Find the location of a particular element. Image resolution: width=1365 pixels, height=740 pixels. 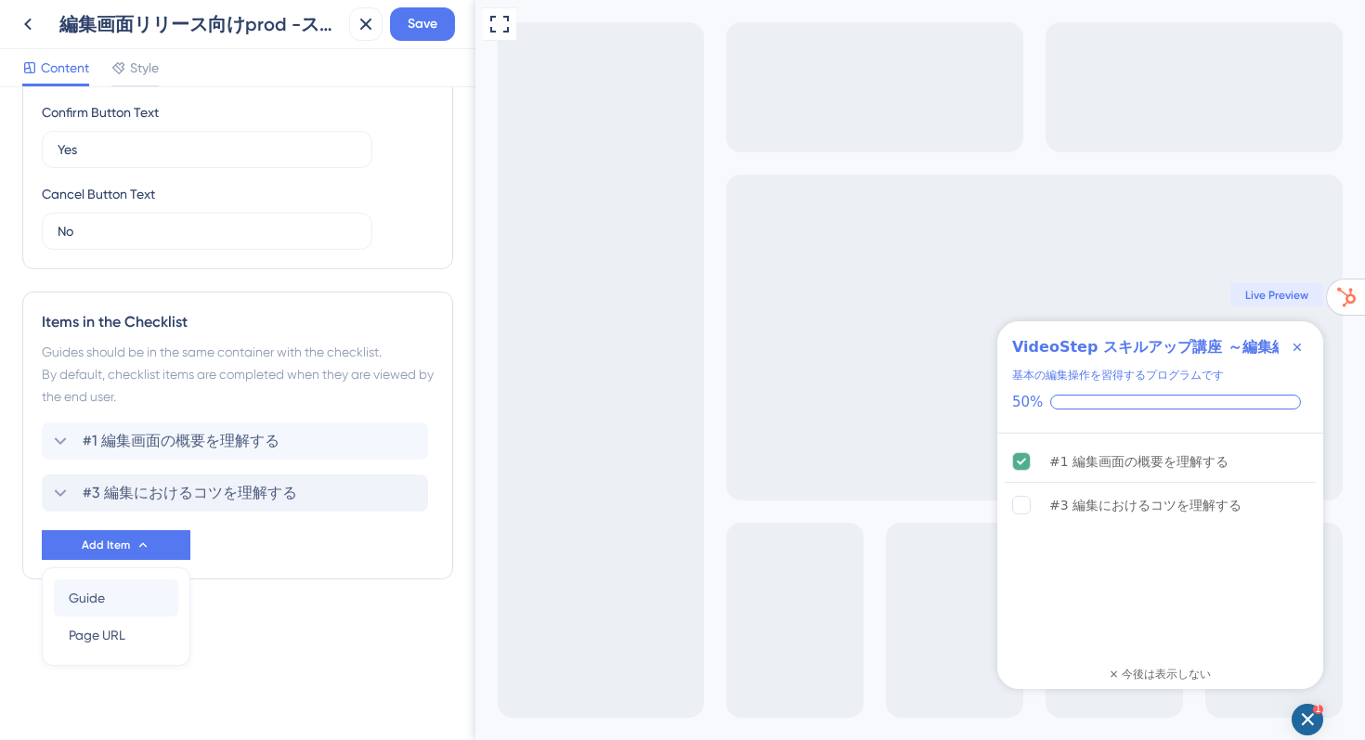

div: 1 is located at coordinates (842, 709).